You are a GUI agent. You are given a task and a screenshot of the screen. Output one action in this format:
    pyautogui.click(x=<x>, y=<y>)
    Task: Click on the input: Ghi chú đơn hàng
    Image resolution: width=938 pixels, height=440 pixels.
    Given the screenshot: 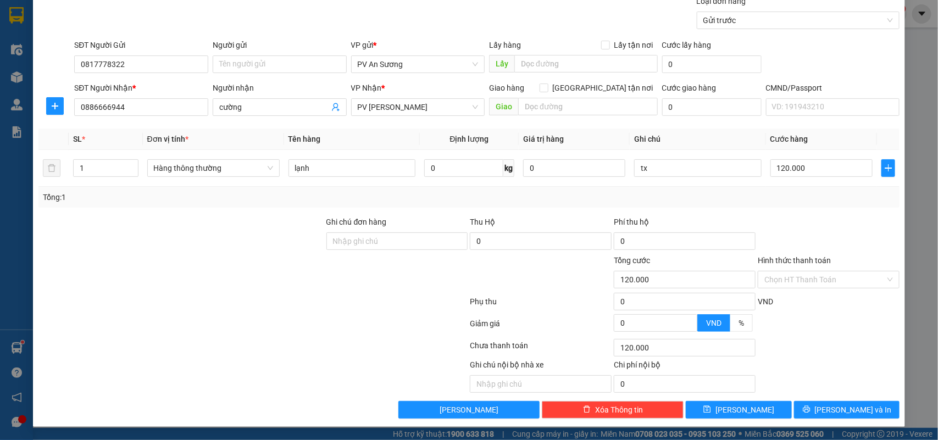 What is the action you would take?
    pyautogui.click(x=397, y=241)
    